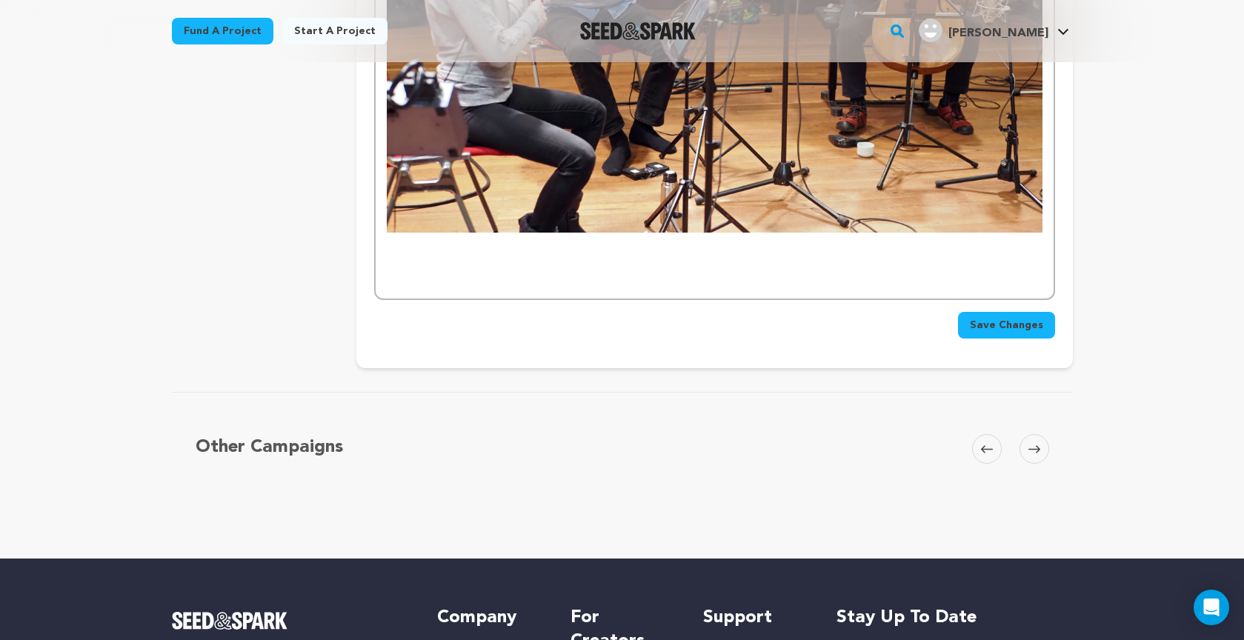 The image size is (1244, 640). What do you see at coordinates (1006, 325) in the screenshot?
I see `button: Save Changes` at bounding box center [1006, 325].